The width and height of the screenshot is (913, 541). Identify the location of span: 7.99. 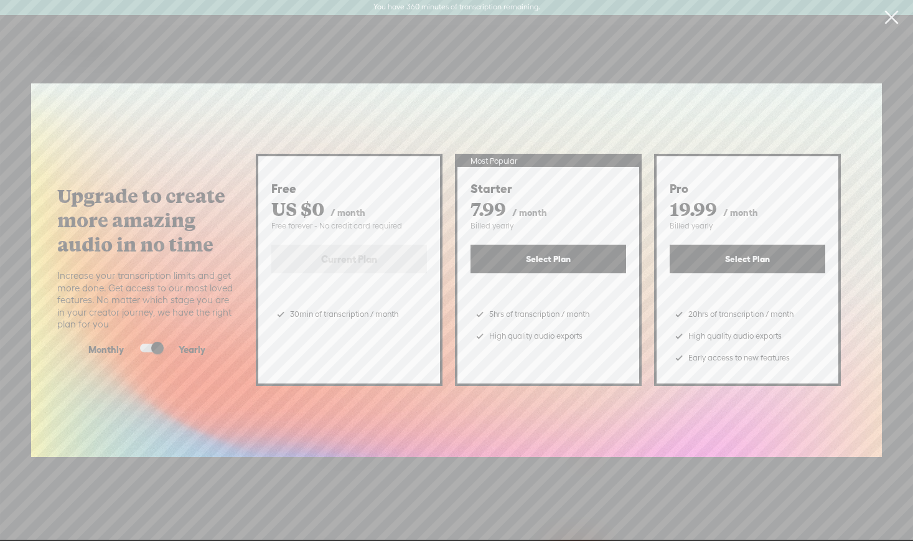
(488, 209).